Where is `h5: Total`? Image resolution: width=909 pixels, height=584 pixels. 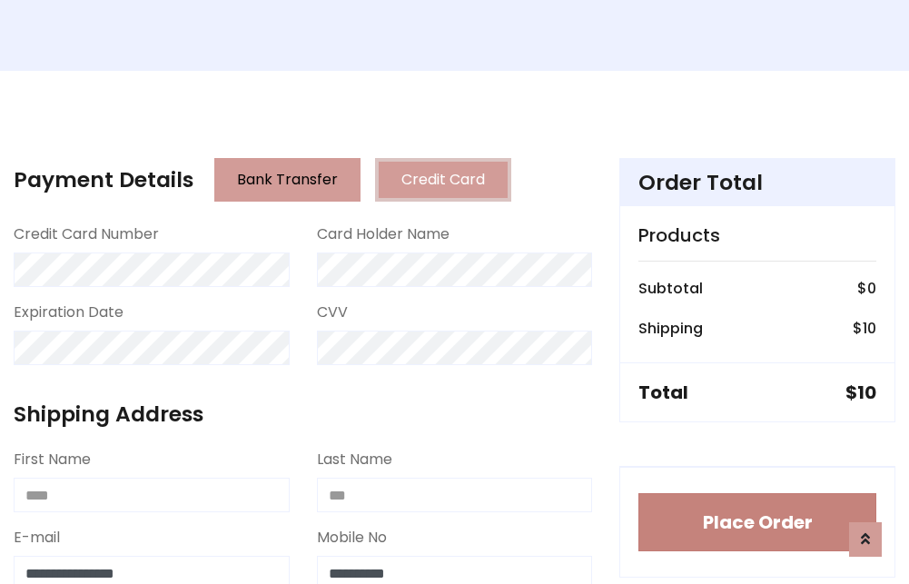
h5: Total is located at coordinates (663, 392).